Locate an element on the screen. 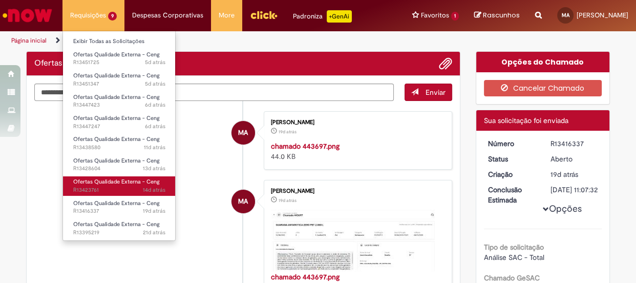 Image resolution: width=636 pixels, height=283 pixels. b: Chamado GeSAC is located at coordinates (511, 277).